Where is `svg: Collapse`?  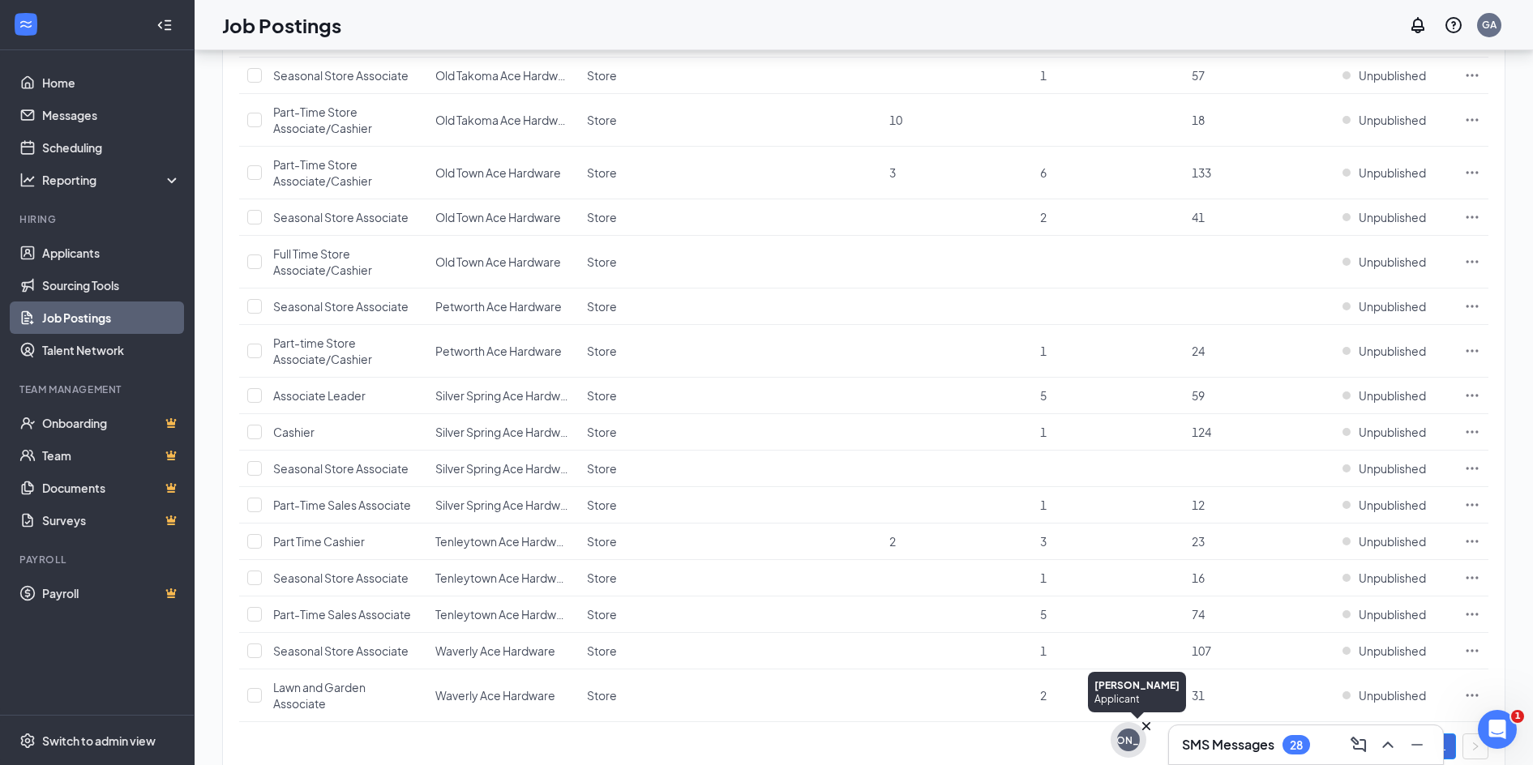 svg: Collapse is located at coordinates (165, 25).